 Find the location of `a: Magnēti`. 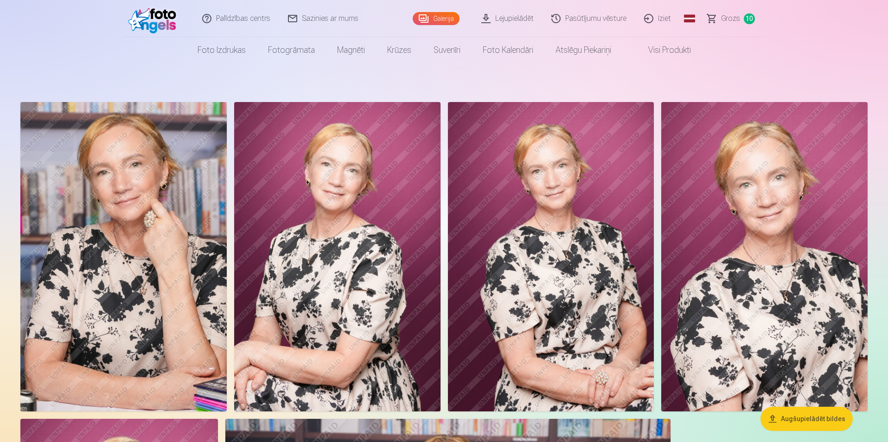

a: Magnēti is located at coordinates (351, 50).